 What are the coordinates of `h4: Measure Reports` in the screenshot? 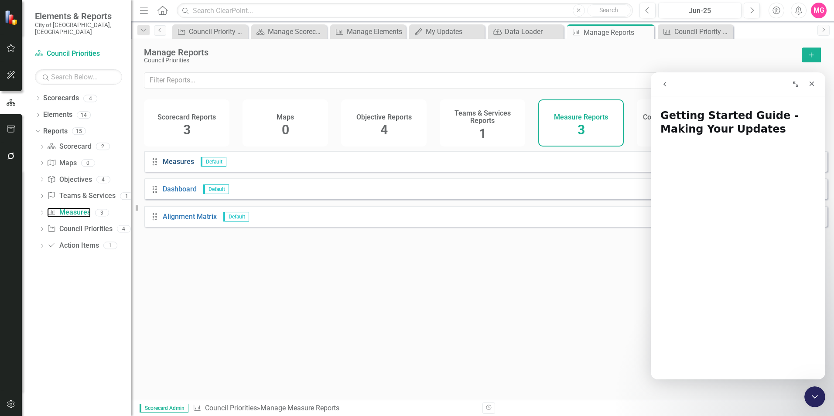 It's located at (581, 117).